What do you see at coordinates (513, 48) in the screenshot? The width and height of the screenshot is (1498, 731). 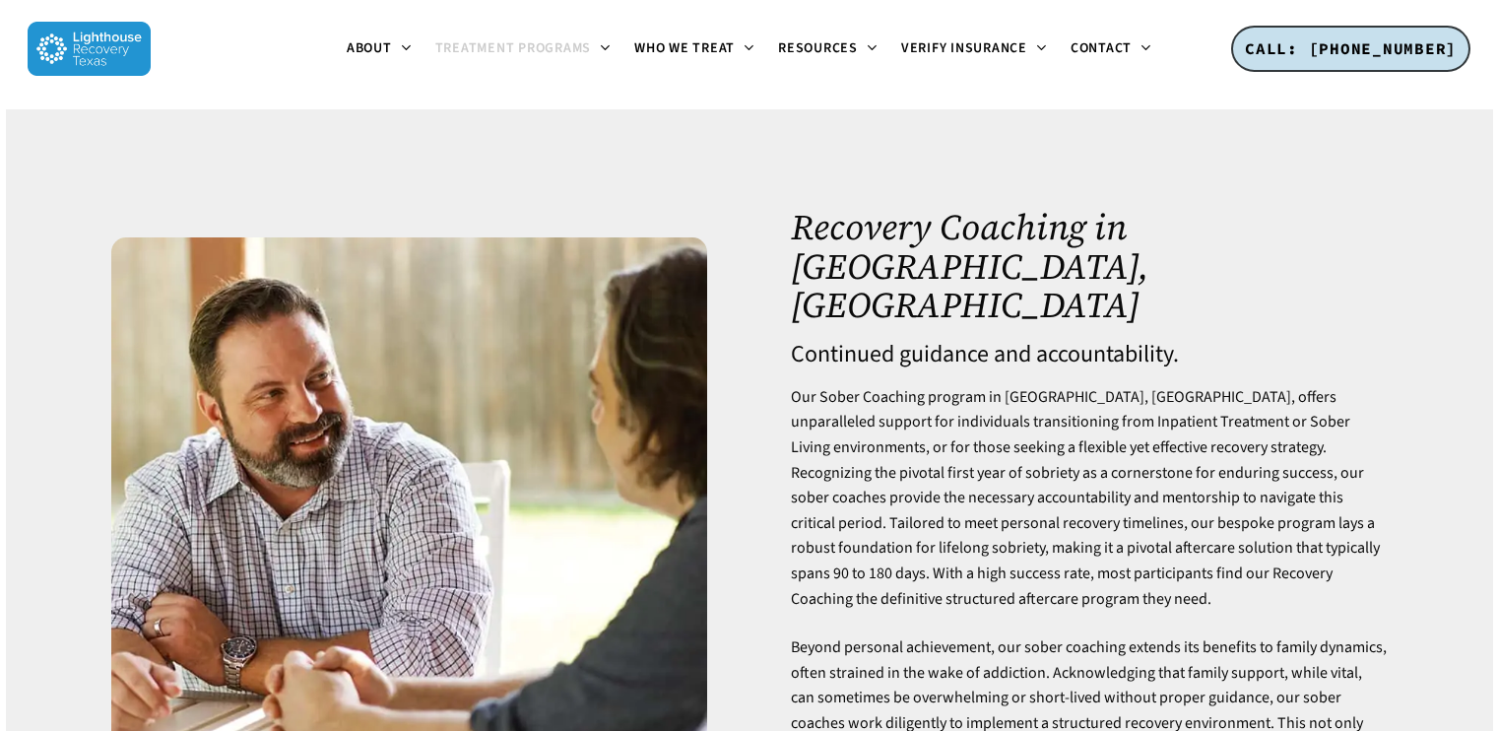 I see `span: Treatment Programs` at bounding box center [513, 48].